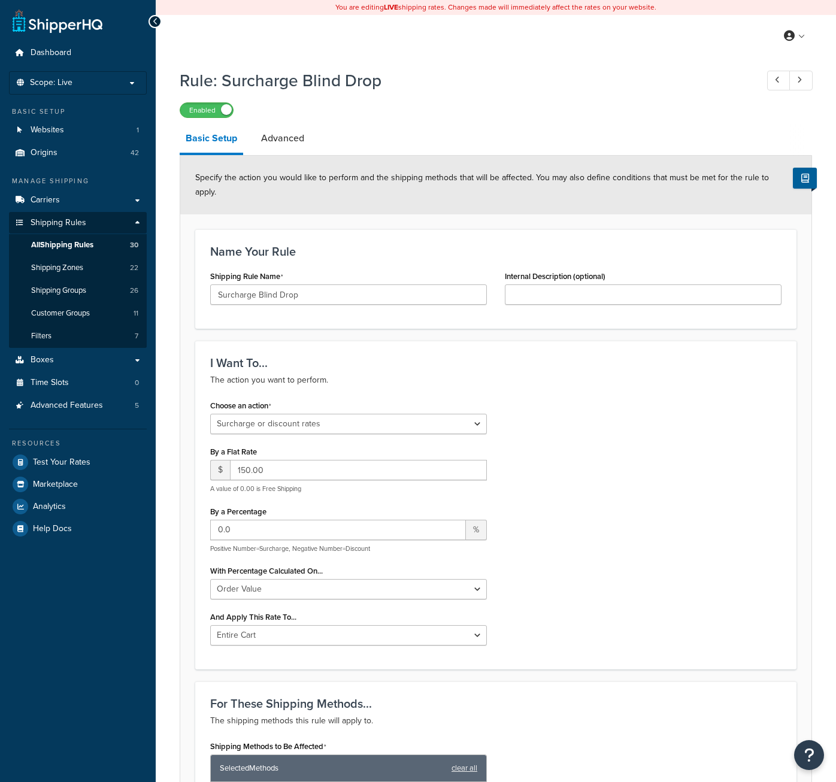 The height and width of the screenshot is (782, 836). I want to click on span: Shipping Rules, so click(58, 223).